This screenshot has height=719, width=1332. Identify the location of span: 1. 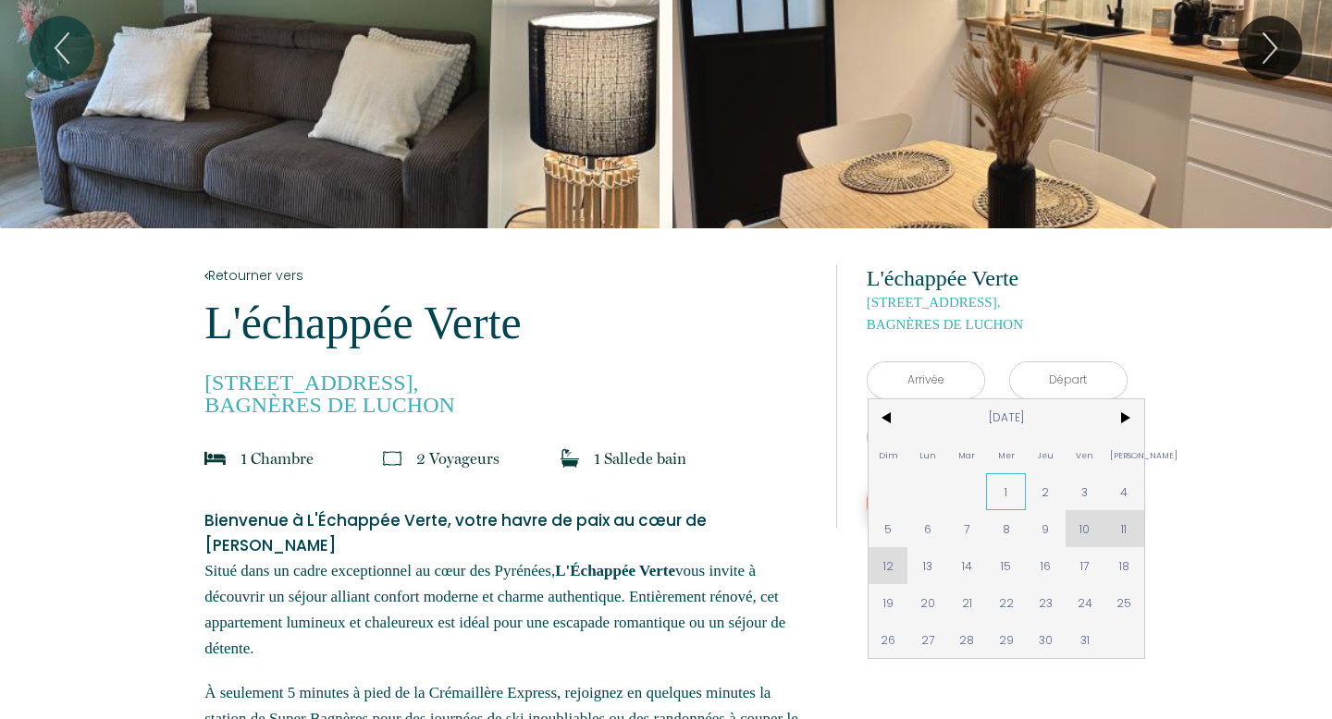
(1005, 492).